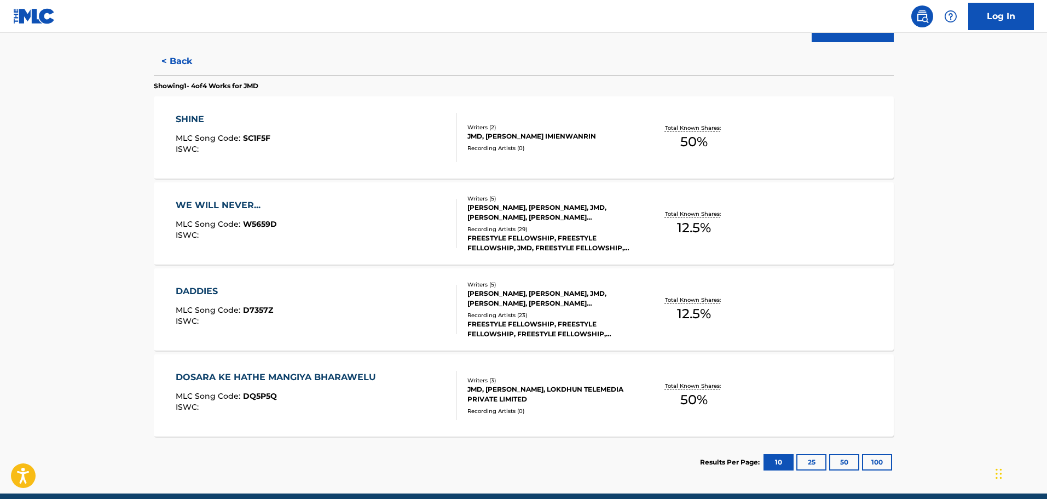  Describe the element at coordinates (922, 16) in the screenshot. I see `a: Public Search` at that location.